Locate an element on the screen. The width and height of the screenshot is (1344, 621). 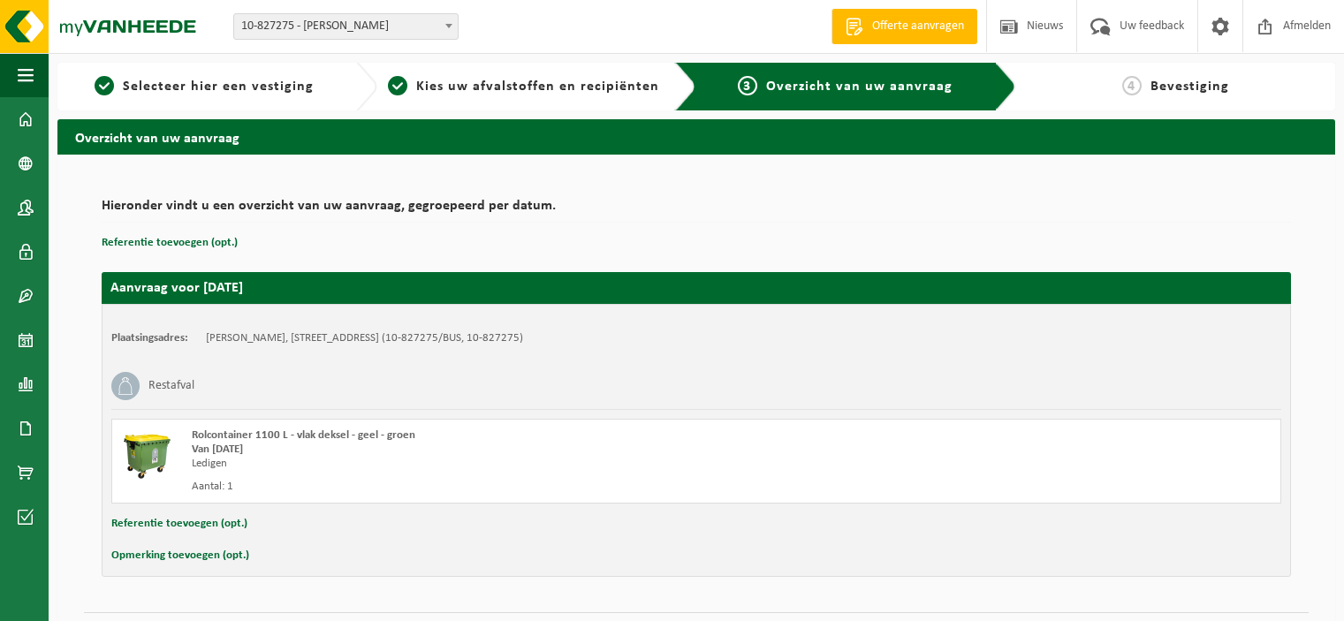
div: Ledigen is located at coordinates (479, 464).